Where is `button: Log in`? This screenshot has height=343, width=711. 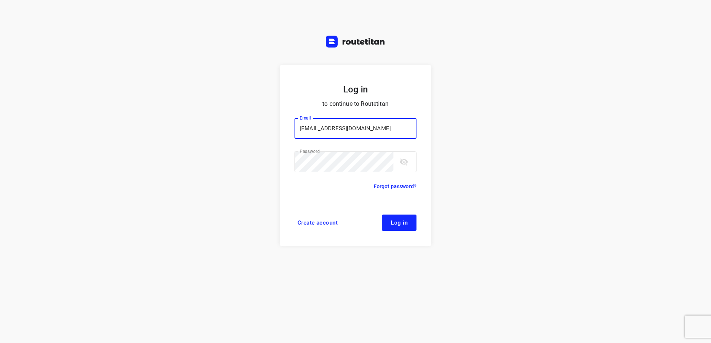 button: Log in is located at coordinates (399, 223).